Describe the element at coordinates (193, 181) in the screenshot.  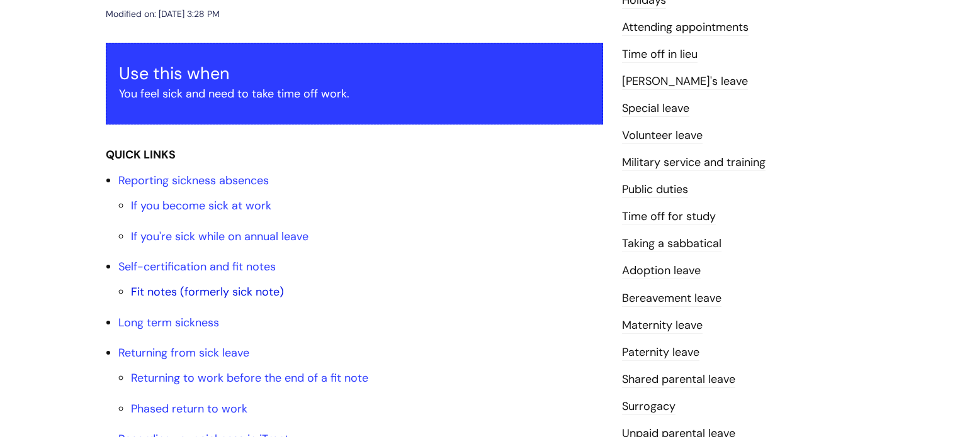
I see `a: Reporting sickness absences` at that location.